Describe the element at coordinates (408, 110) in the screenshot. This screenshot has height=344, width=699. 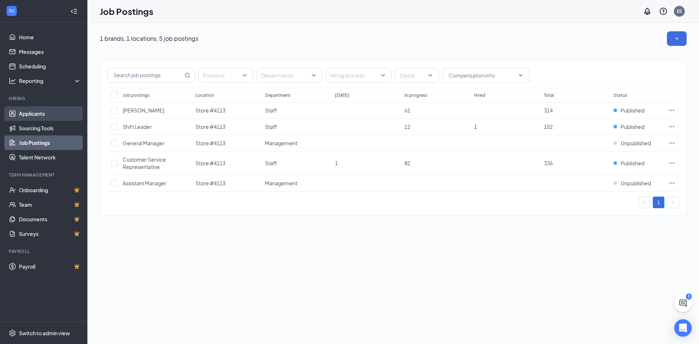
I see `span: 61` at that location.